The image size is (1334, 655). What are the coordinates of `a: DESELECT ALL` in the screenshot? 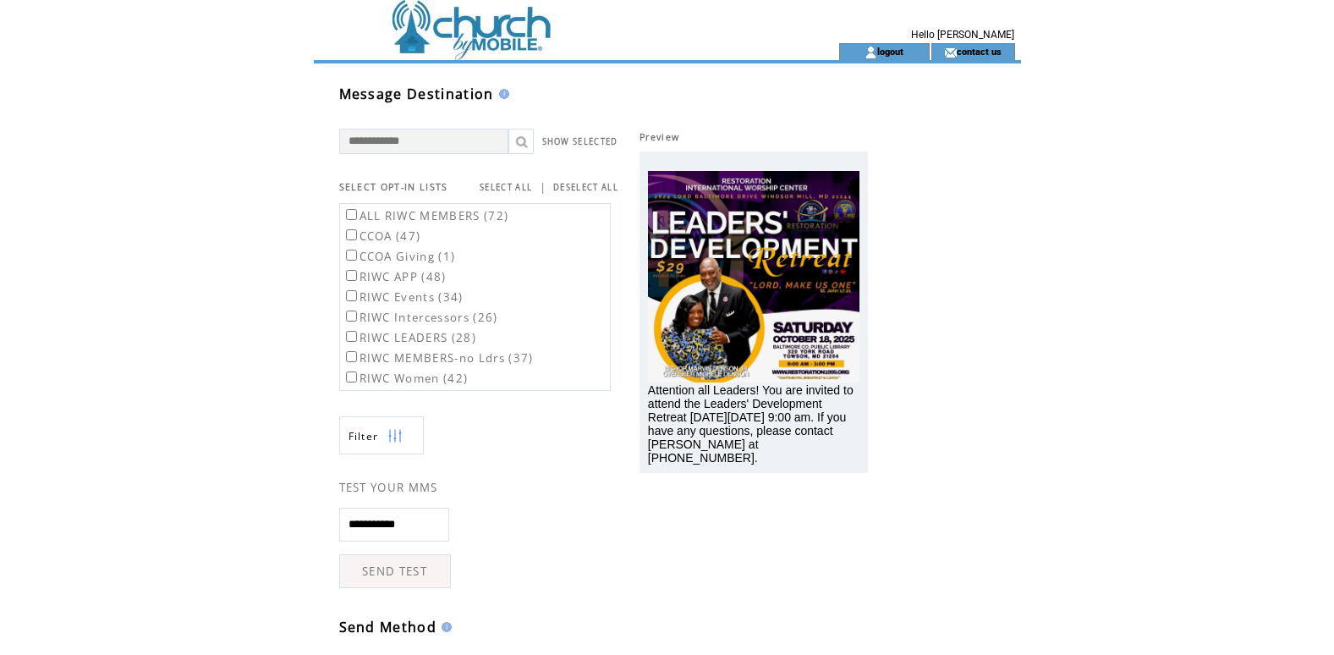 It's located at (585, 187).